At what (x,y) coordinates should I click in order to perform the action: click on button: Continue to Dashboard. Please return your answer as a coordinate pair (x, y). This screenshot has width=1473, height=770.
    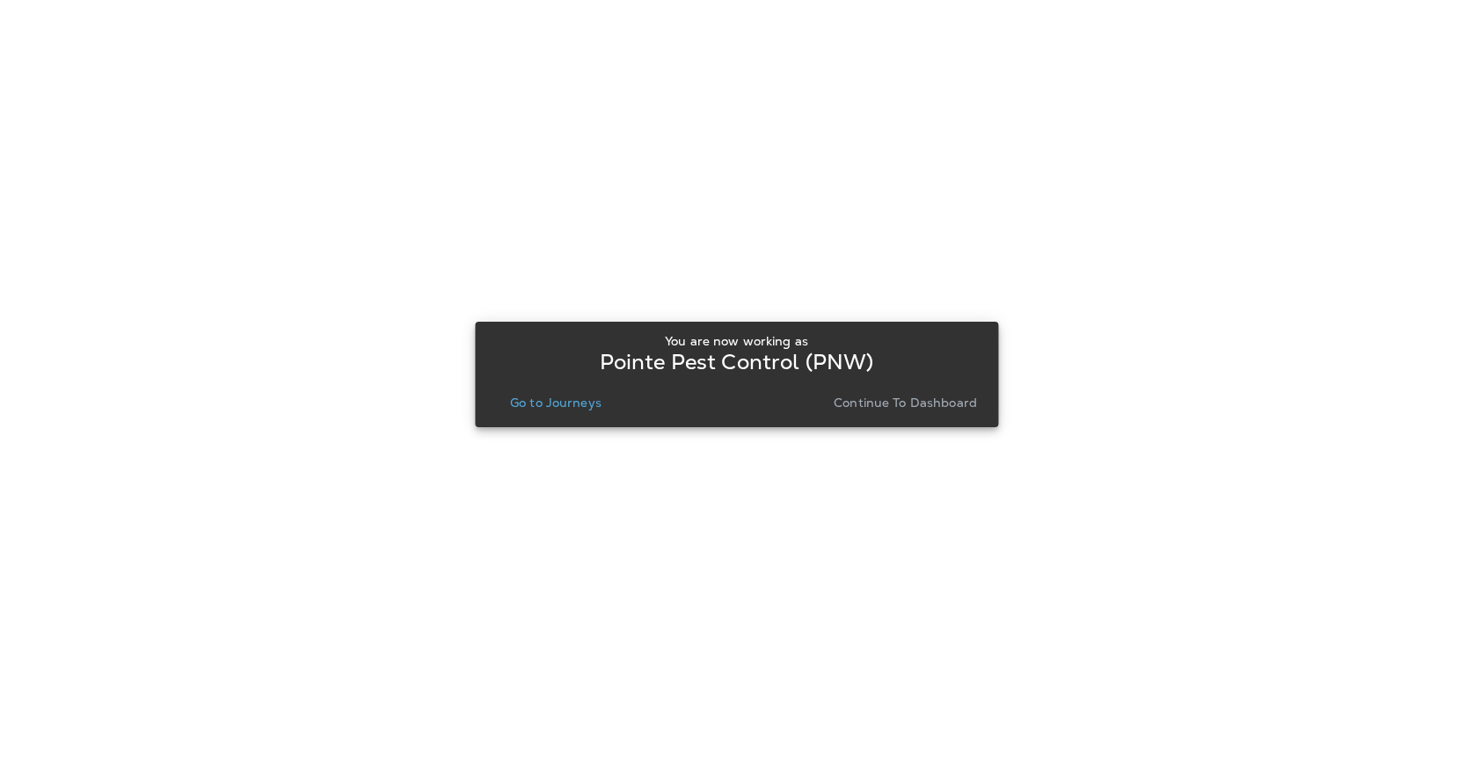
    Looking at the image, I should click on (905, 403).